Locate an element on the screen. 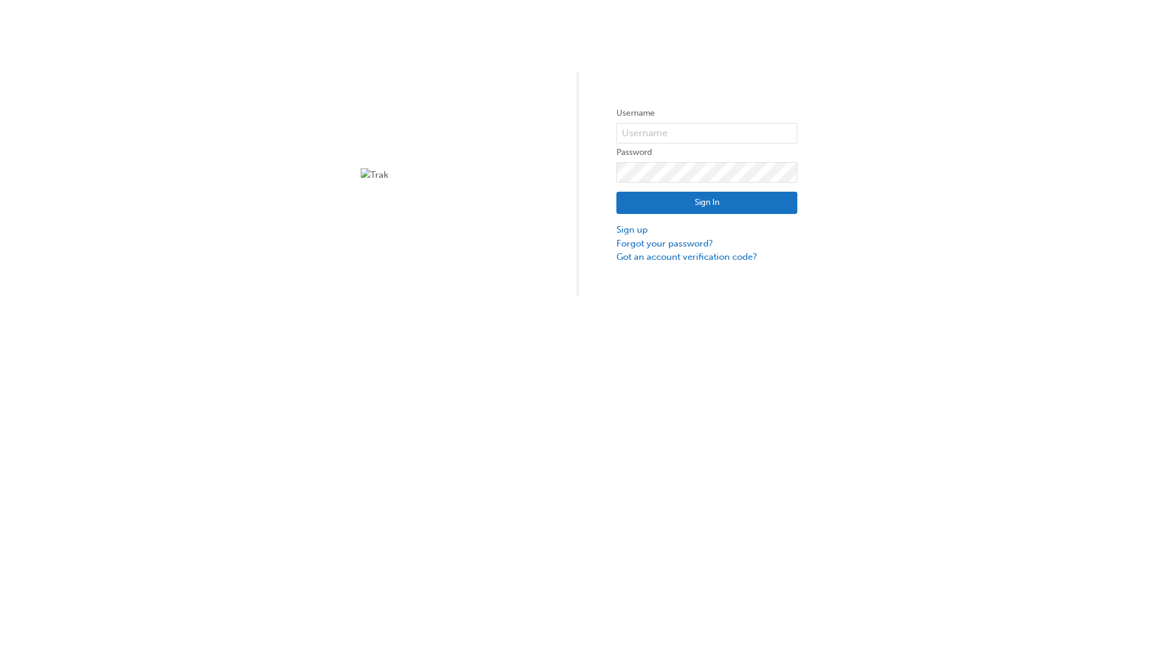 The height and width of the screenshot is (651, 1158). a: Forgot your password? is located at coordinates (707, 244).